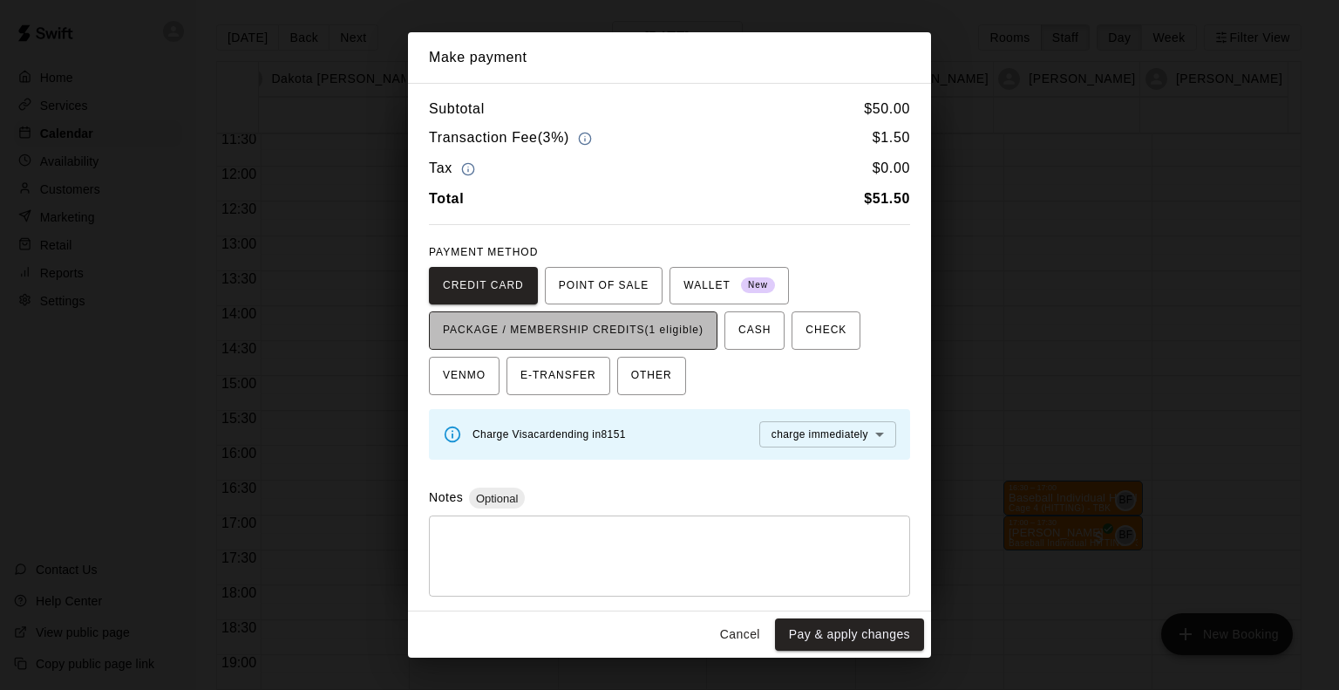 The width and height of the screenshot is (1339, 690). Describe the element at coordinates (820, 434) in the screenshot. I see `span: charge immediately` at that location.